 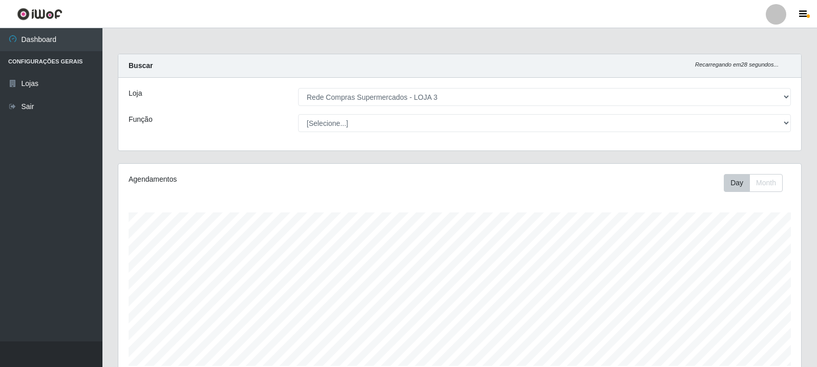 I want to click on i: Recarregando em 28 segundos..., so click(x=736, y=65).